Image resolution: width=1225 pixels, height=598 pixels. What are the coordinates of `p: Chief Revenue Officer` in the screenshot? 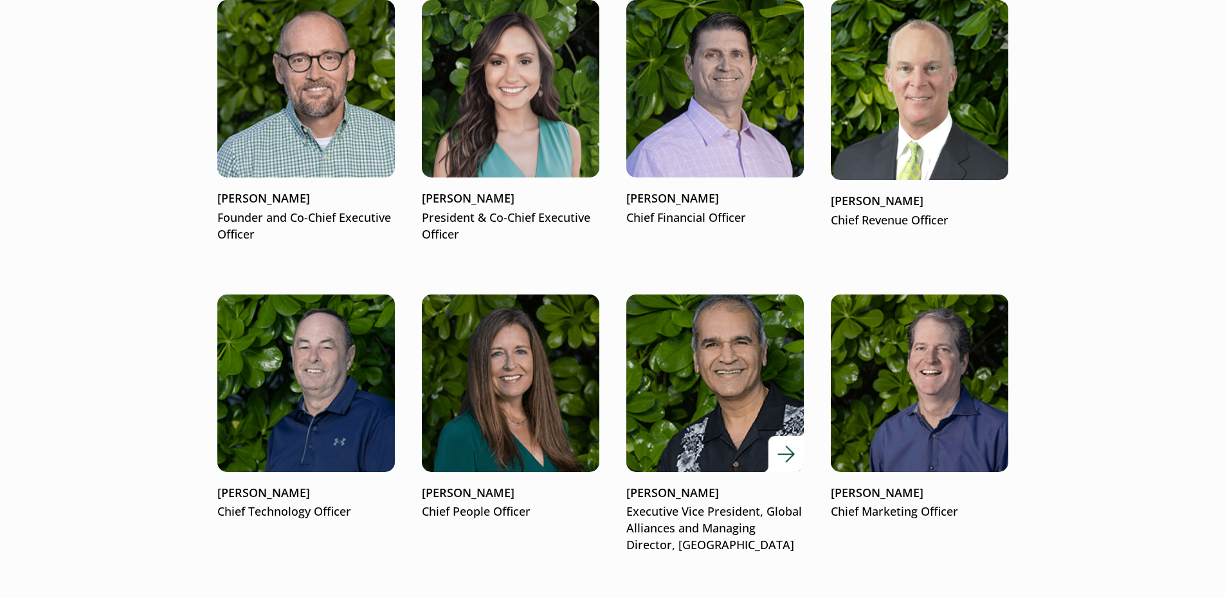 It's located at (920, 221).